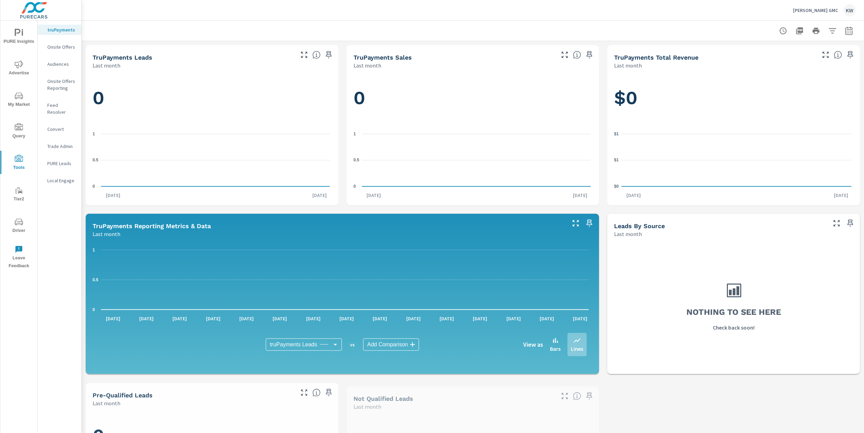 This screenshot has width=864, height=433. What do you see at coordinates (59, 85) in the screenshot?
I see `div: Onsite Offers Reporting` at bounding box center [59, 85].